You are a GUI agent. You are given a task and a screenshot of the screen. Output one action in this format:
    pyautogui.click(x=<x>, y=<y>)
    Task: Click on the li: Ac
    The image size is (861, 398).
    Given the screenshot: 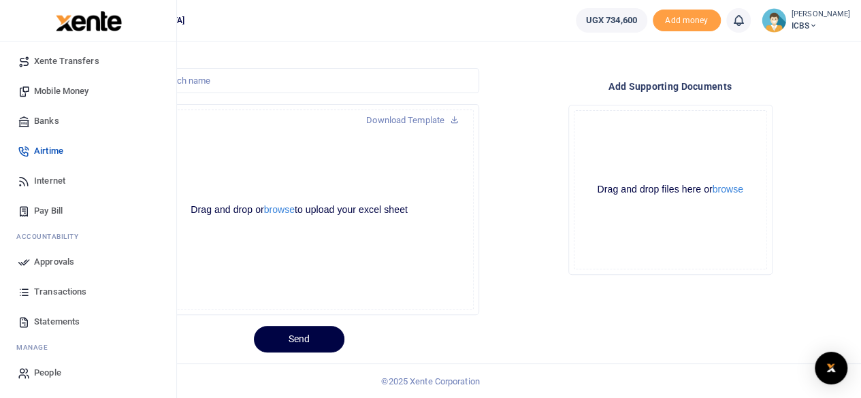 What is the action you would take?
    pyautogui.click(x=88, y=236)
    